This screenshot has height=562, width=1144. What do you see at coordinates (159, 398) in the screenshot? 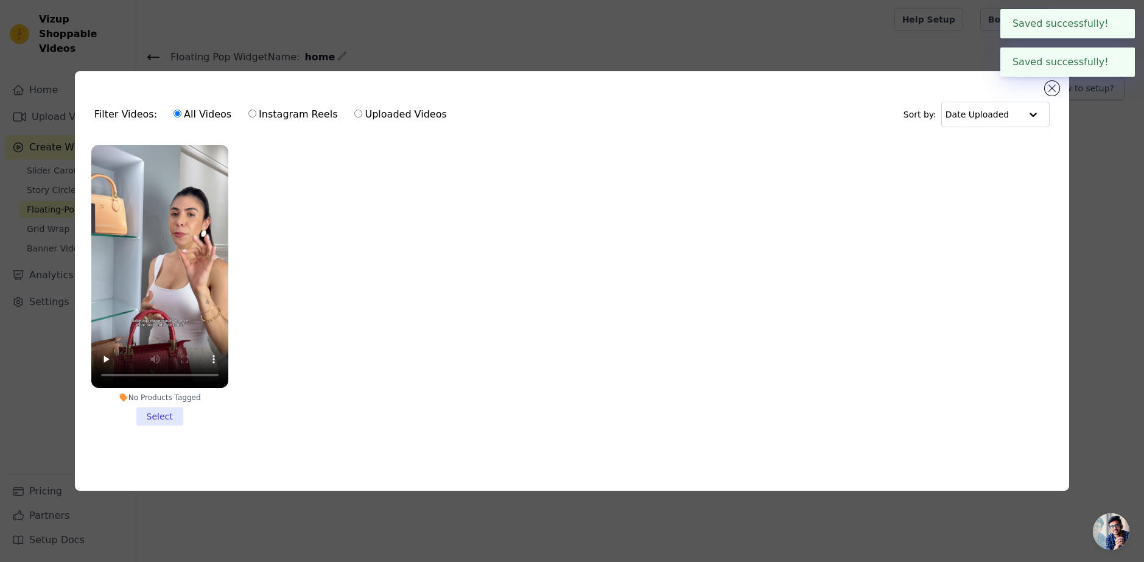
I see `div: No Products Tagged` at bounding box center [159, 398].